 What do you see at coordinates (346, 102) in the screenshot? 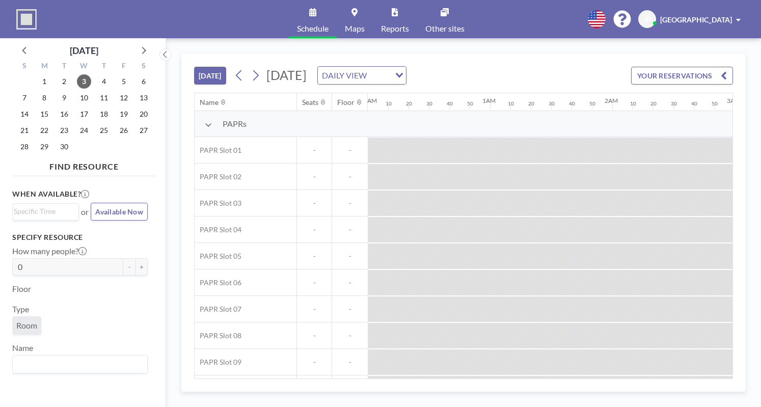
I see `div: Floor` at bounding box center [346, 102].